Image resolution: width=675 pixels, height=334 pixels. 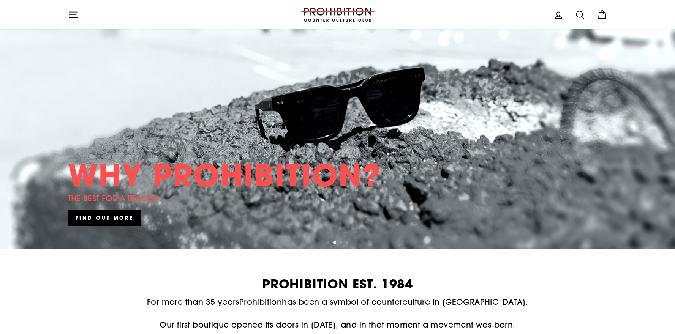 I want to click on a: Prohibition, so click(x=260, y=302).